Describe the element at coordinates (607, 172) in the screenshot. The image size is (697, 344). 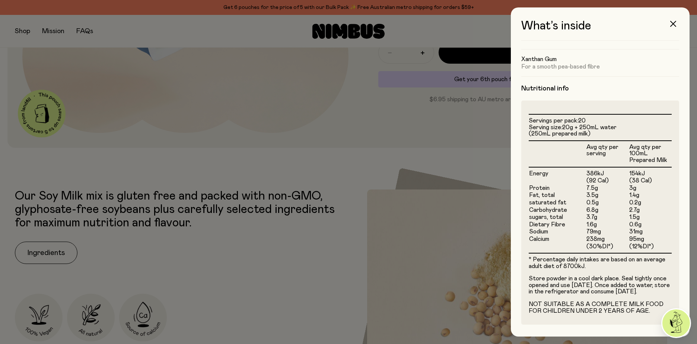
I see `td: 386kJ` at that location.